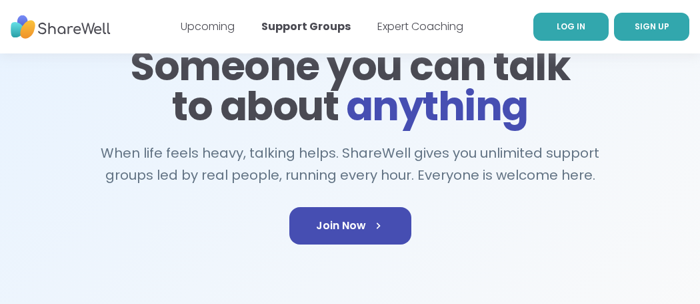 The height and width of the screenshot is (304, 700). I want to click on img: ShareWell Nav Logo, so click(61, 27).